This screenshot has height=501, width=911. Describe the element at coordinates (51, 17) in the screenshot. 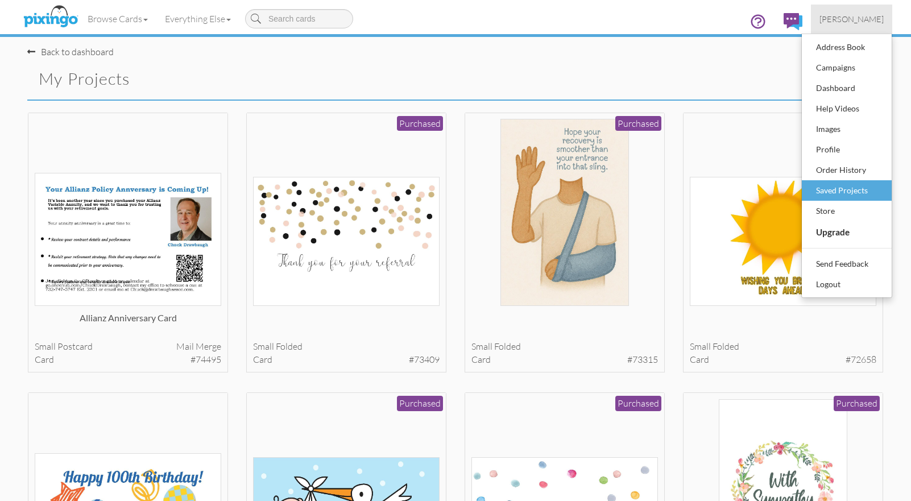

I see `img: pixingo logo` at that location.